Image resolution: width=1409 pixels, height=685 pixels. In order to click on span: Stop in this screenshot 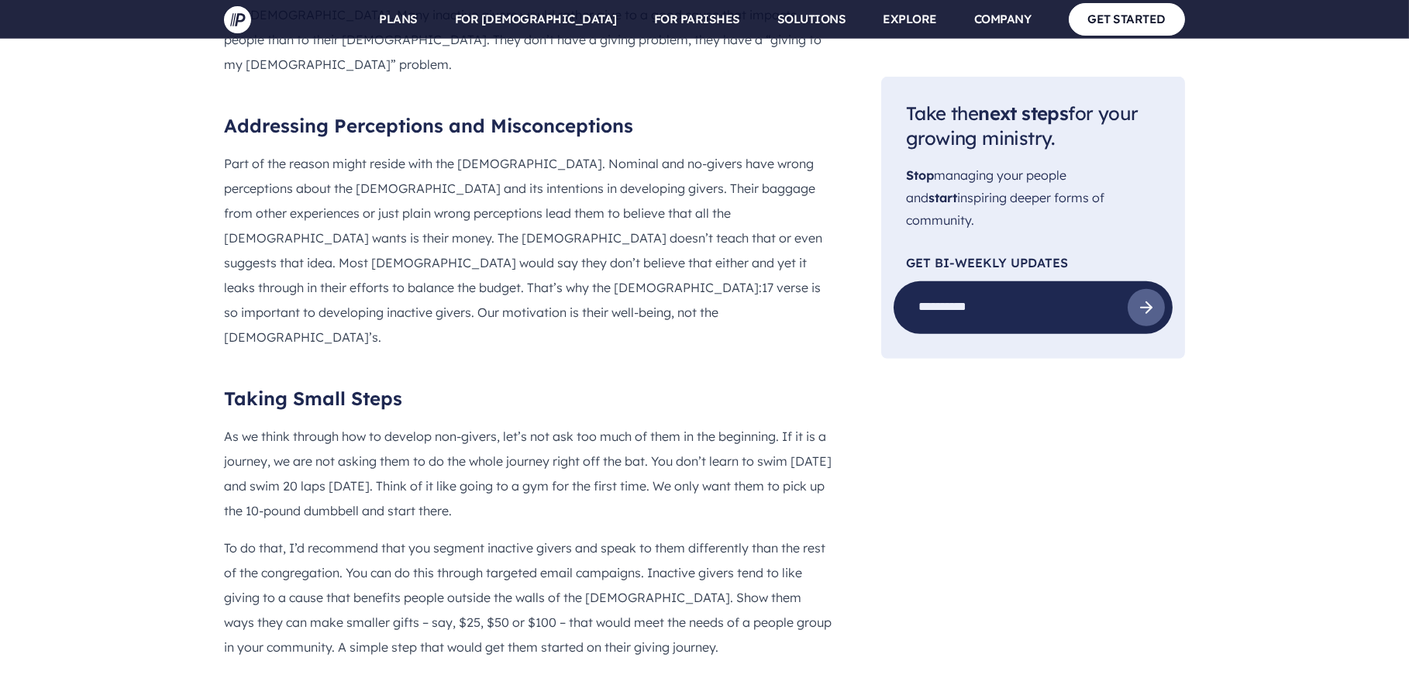, I will do `click(920, 175)`.